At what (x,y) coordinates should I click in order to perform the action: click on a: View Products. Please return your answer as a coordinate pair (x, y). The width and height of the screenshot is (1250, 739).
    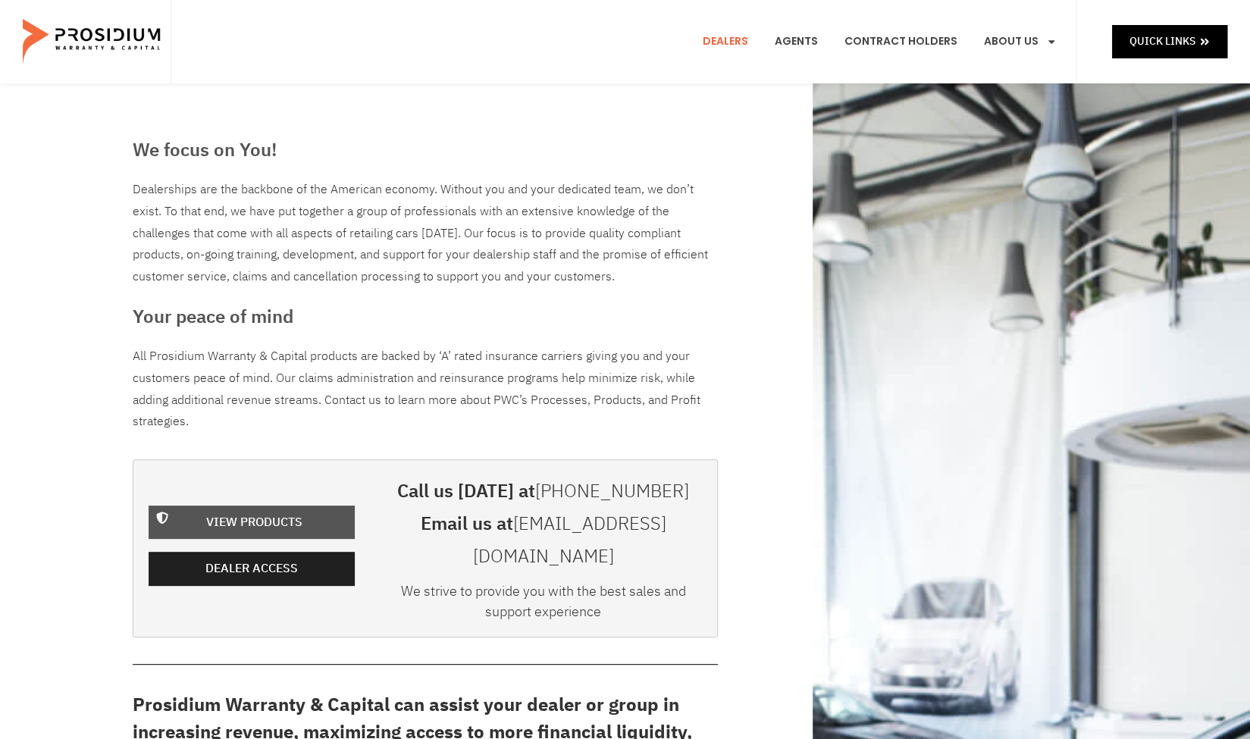
    Looking at the image, I should click on (252, 522).